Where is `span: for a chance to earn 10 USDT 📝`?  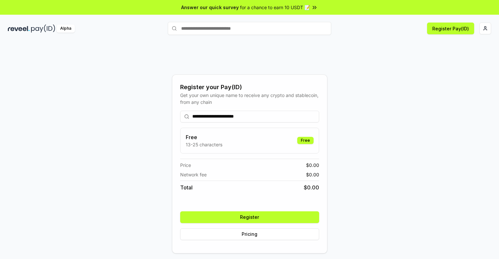 span: for a chance to earn 10 USDT 📝 is located at coordinates (275, 7).